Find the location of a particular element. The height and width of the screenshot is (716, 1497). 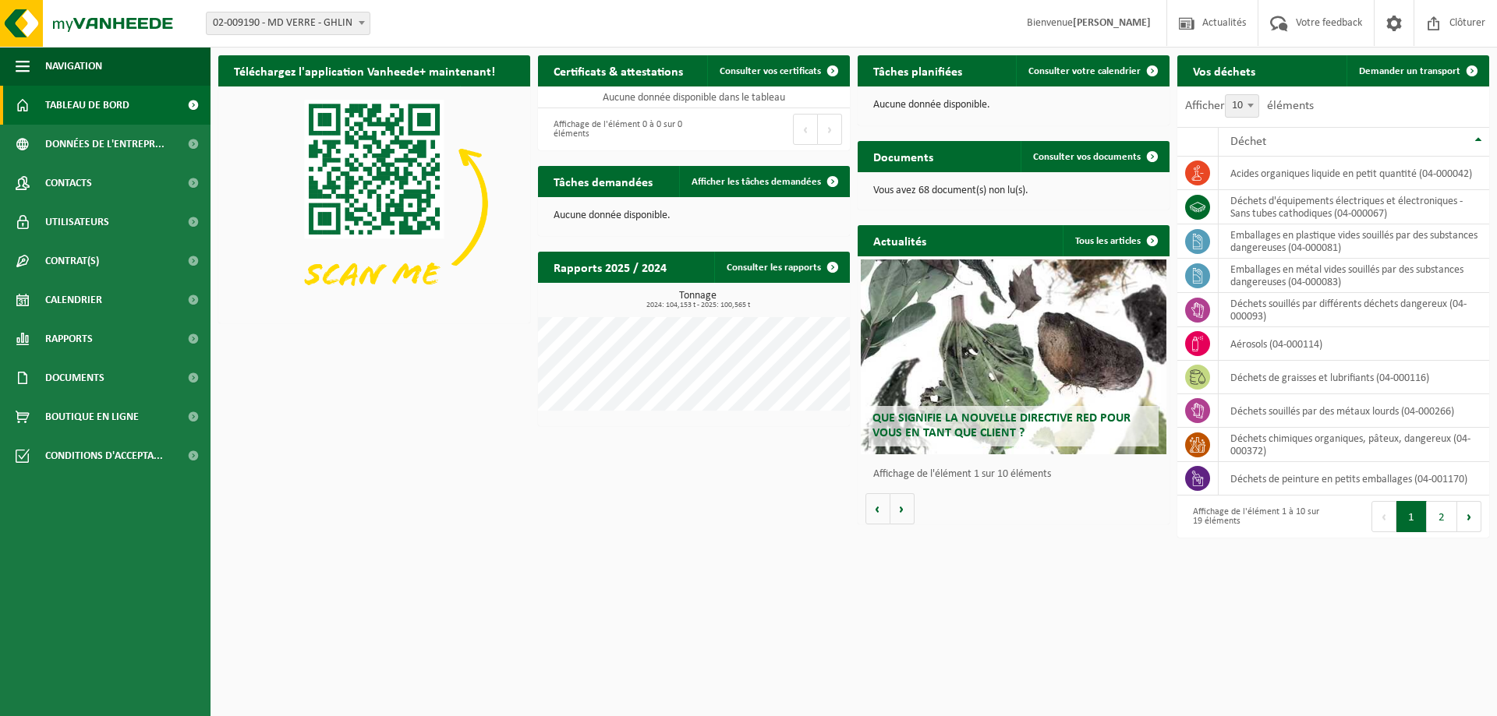

span: Utilisateurs is located at coordinates (77, 222).